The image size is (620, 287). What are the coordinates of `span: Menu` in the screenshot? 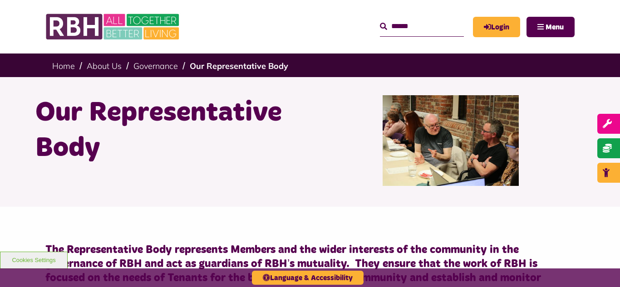 It's located at (555, 27).